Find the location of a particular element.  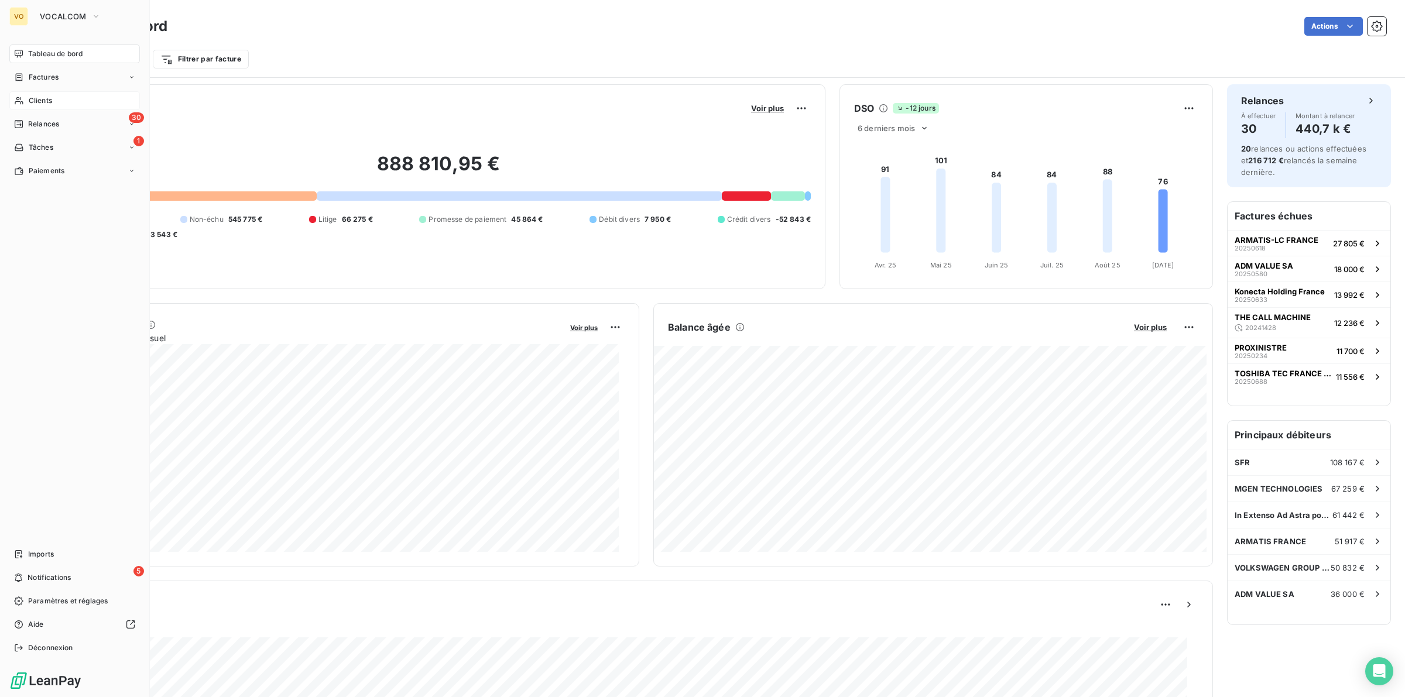

span: 51 917 € is located at coordinates (1349, 541).